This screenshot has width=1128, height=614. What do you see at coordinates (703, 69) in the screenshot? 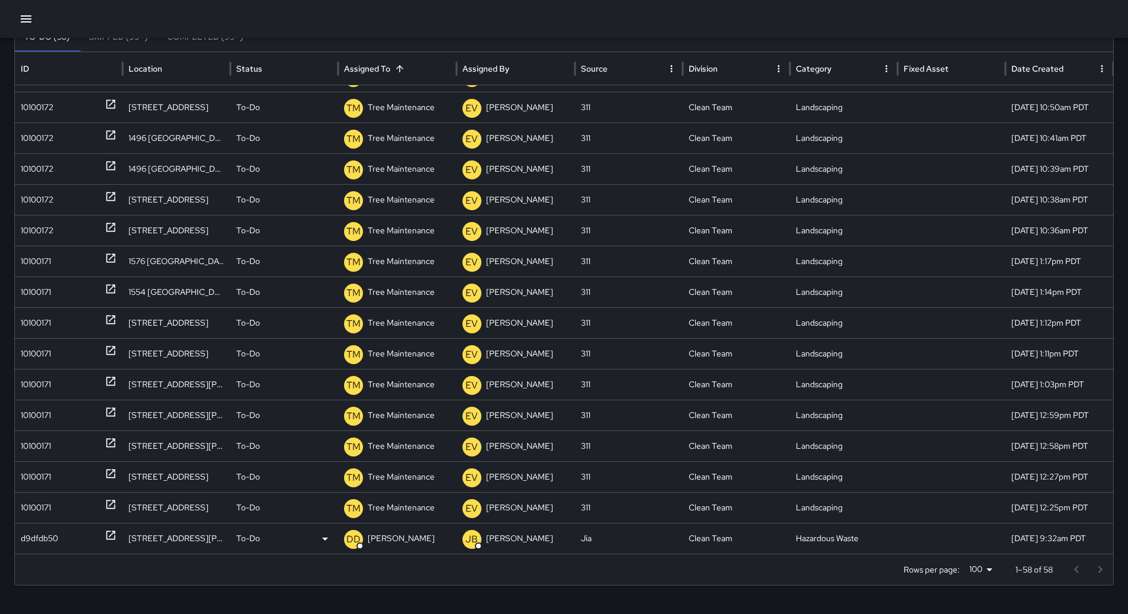
I see `div: Division` at bounding box center [703, 69].